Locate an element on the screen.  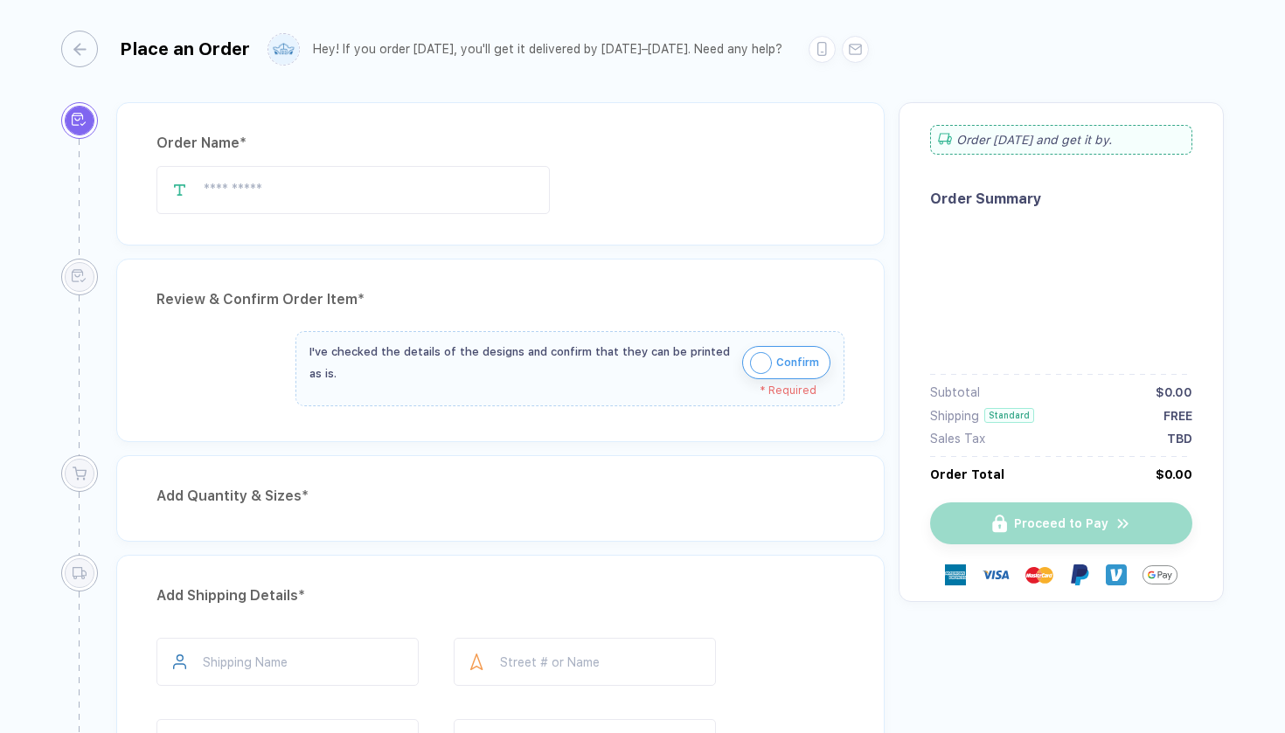
div: Order Total is located at coordinates (967, 475).